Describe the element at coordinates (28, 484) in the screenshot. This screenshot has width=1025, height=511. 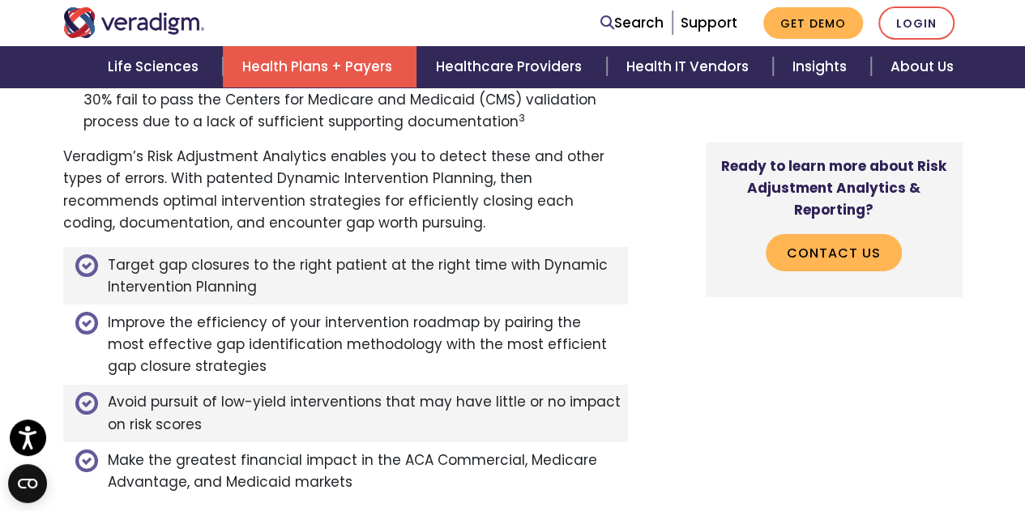
I see `button: Open CMP widget` at that location.